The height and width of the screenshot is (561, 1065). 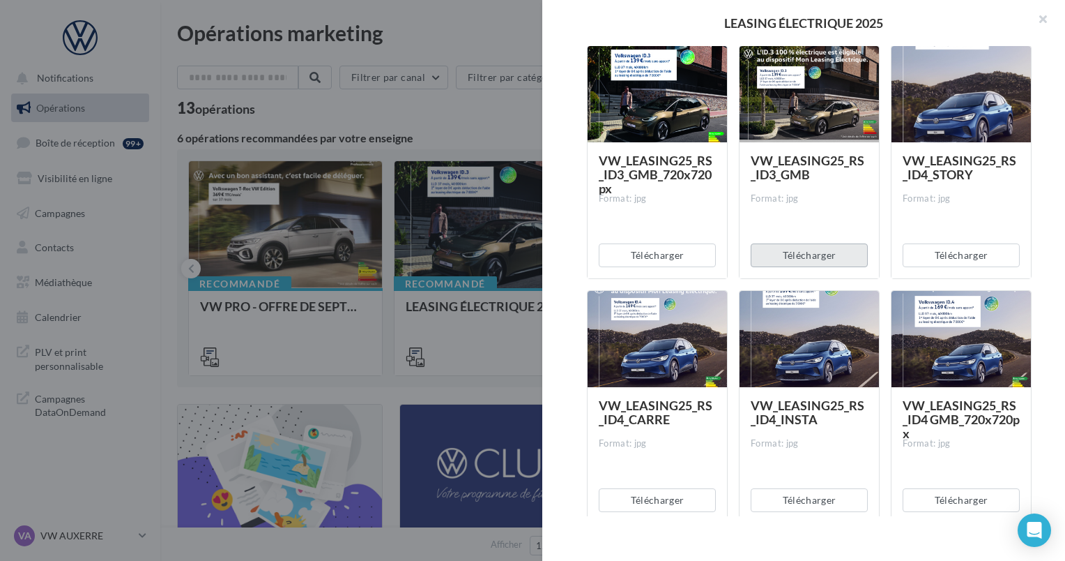 I want to click on div: Open Intercom Messenger, so click(x=1035, y=530).